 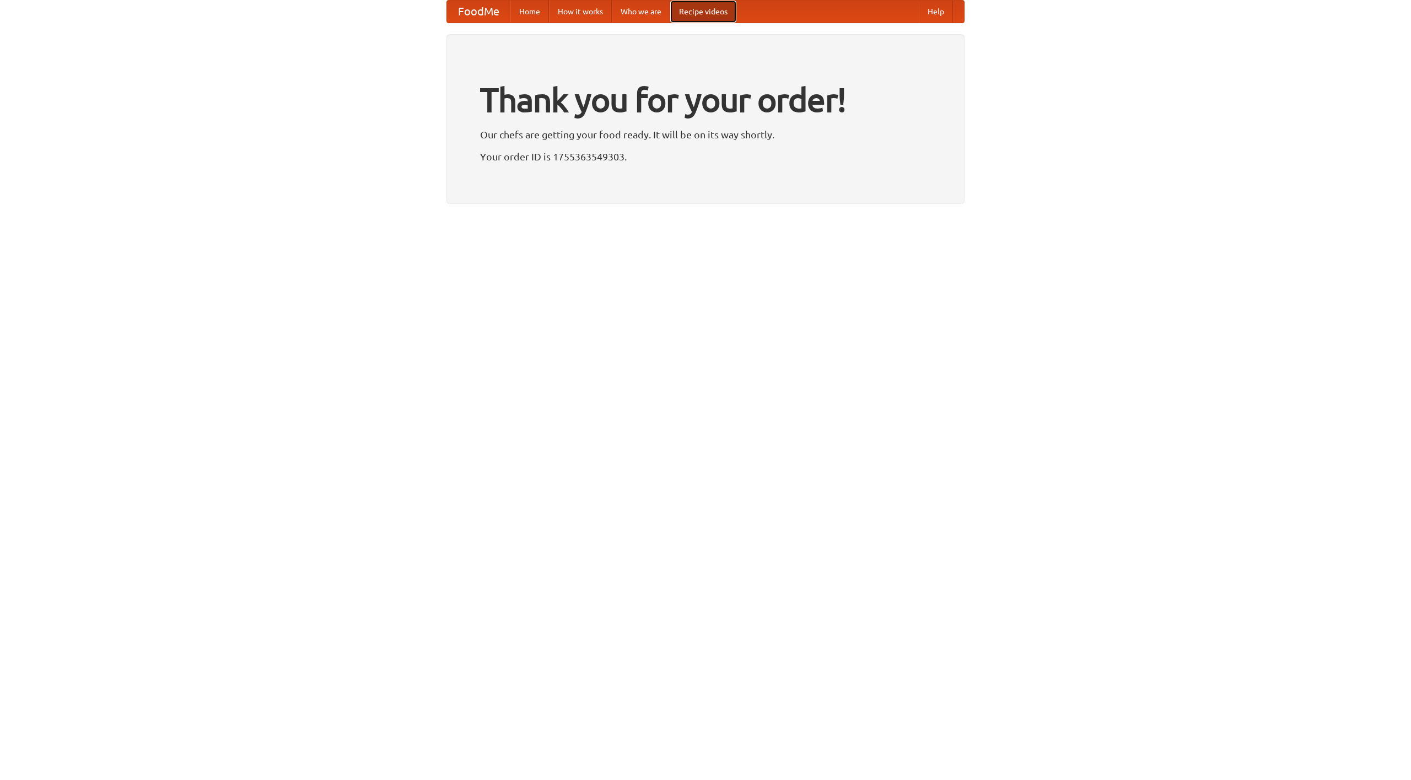 I want to click on p: Your order ID is 1755363549303., so click(x=705, y=156).